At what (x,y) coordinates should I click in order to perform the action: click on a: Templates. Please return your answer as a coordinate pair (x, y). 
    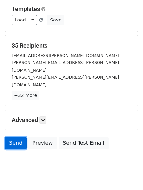
    Looking at the image, I should click on (26, 9).